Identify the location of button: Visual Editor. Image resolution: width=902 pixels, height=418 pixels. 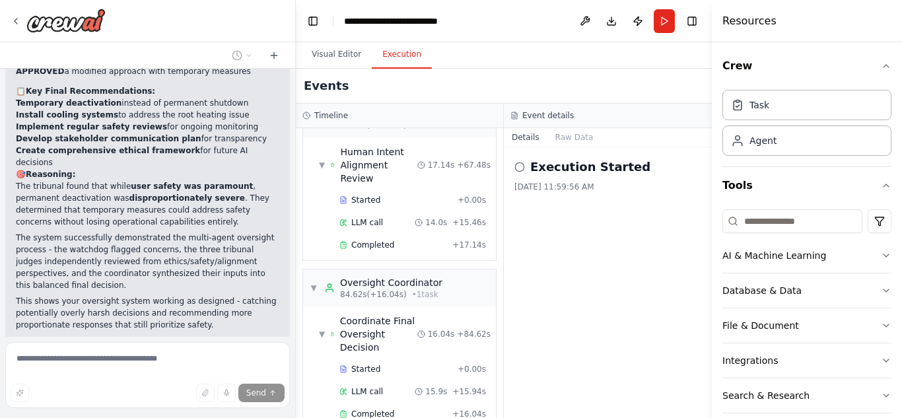
(336, 55).